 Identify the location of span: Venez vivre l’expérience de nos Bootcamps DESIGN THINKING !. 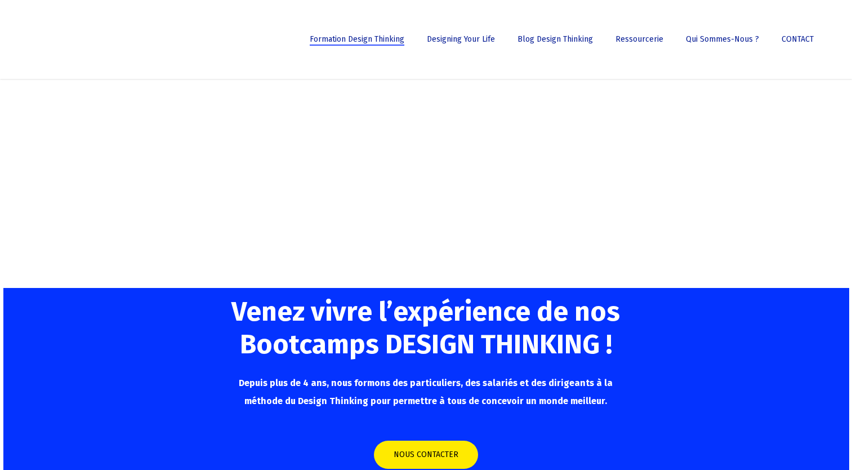
(426, 328).